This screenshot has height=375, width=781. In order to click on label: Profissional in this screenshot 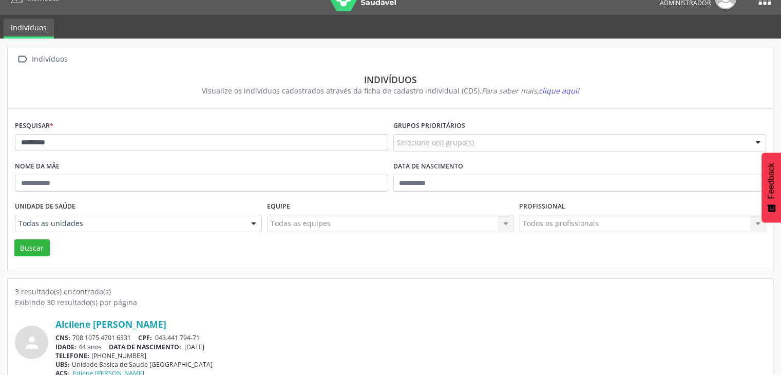, I will do `click(542, 206)`.